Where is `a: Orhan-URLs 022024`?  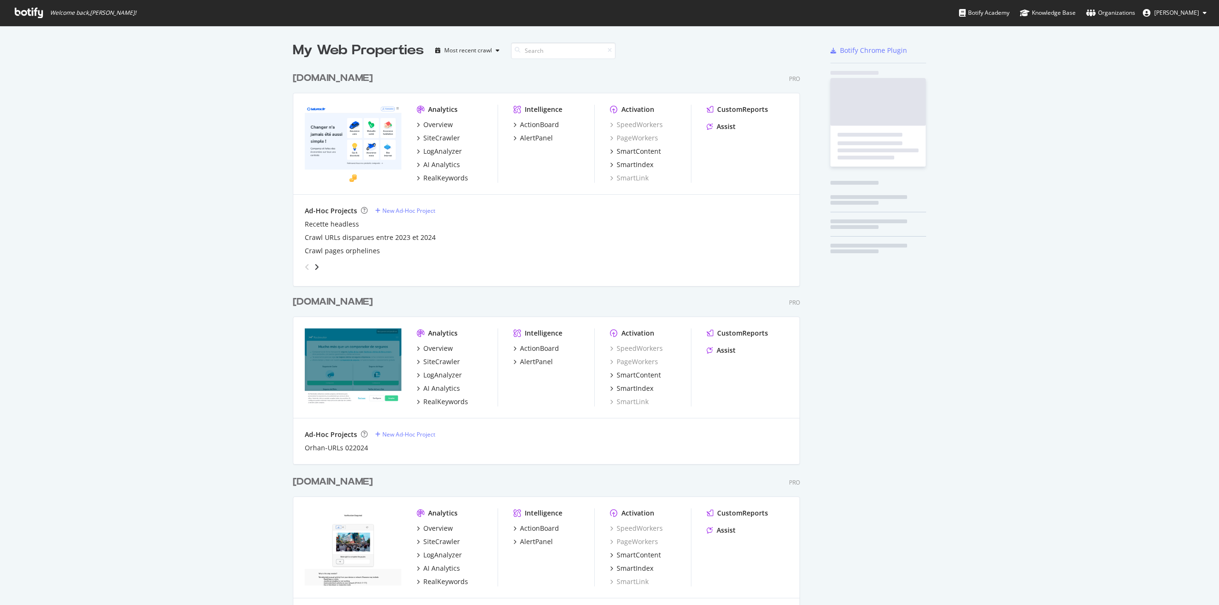 a: Orhan-URLs 022024 is located at coordinates (336, 448).